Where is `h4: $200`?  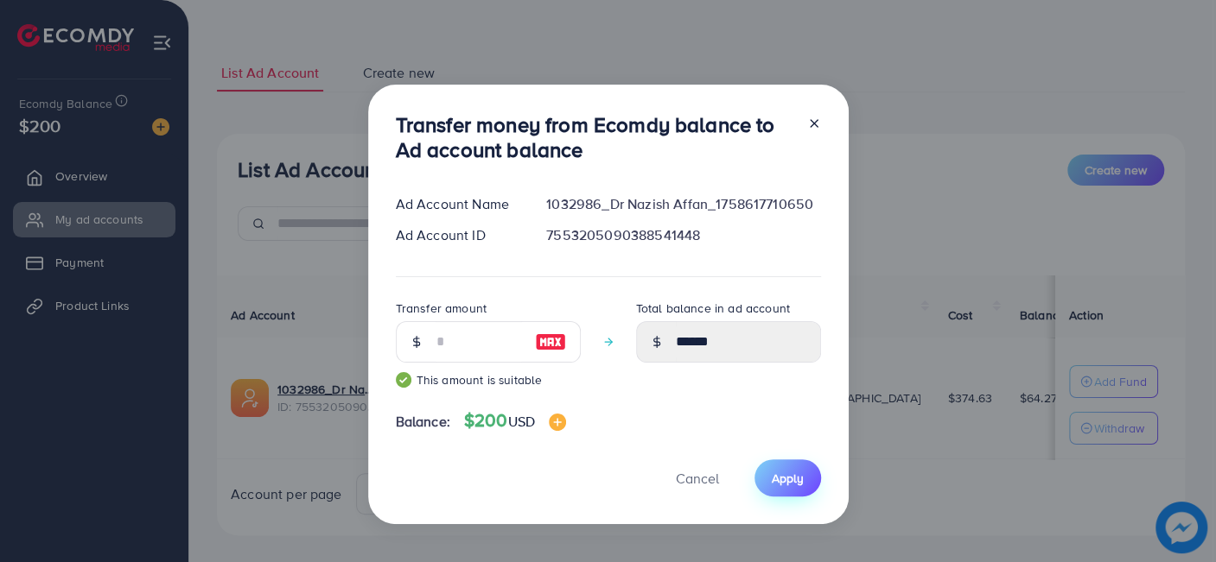
h4: $200 is located at coordinates (515, 421).